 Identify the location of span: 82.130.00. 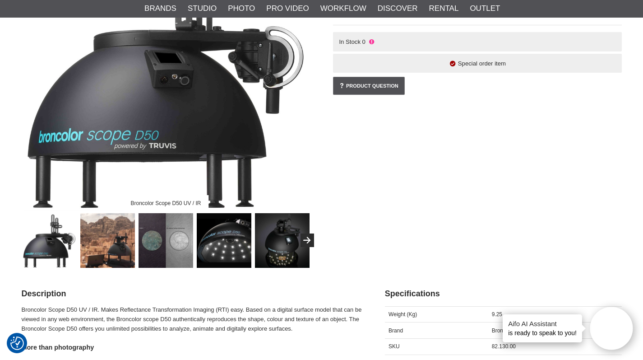
(504, 346).